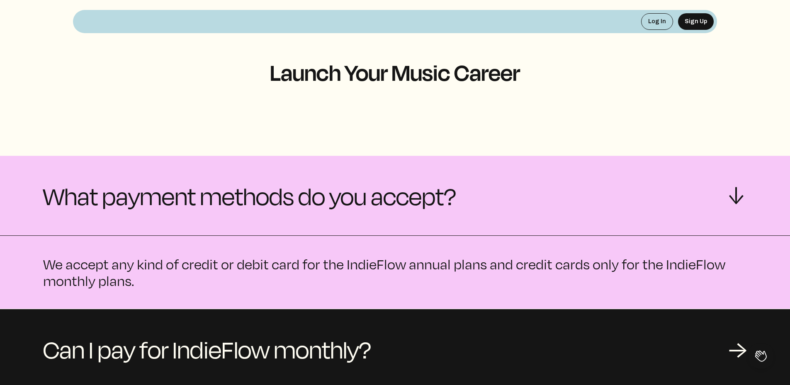  What do you see at coordinates (395, 272) in the screenshot?
I see `p: We accept any kind of credit or debit card for the IndieFlow annual plans and credit cards only f...` at bounding box center [395, 272].